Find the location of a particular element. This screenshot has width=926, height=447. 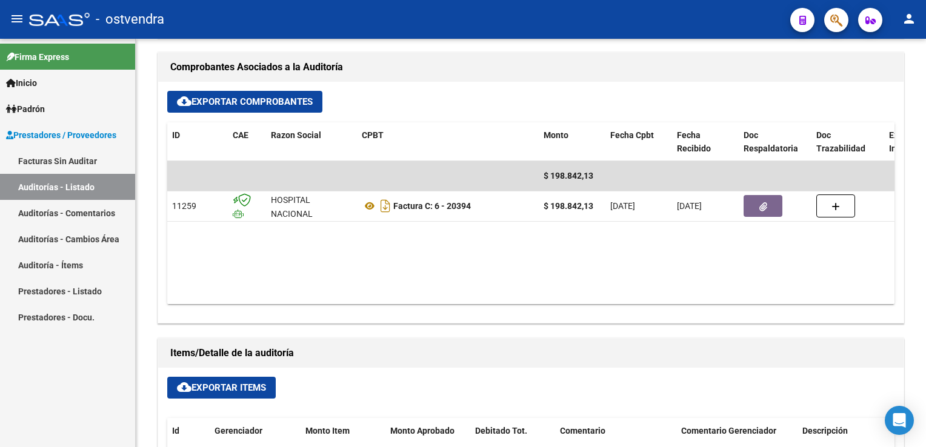

span: CPBT is located at coordinates (373, 135).